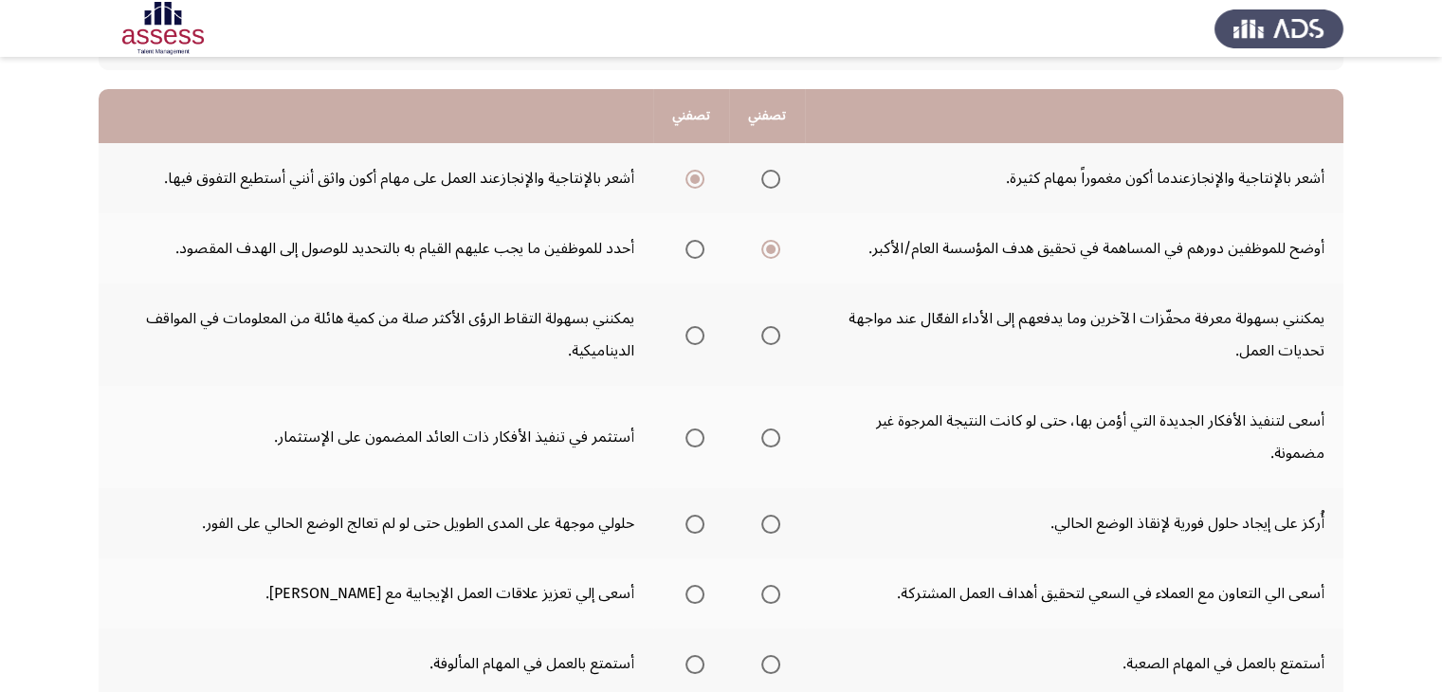  What do you see at coordinates (1074, 248) in the screenshot?
I see `td: أوضح للموظفين دورهم في المساهمة في تحقيق هدف المؤسسة العام/الأكبر.` at bounding box center [1074, 248].